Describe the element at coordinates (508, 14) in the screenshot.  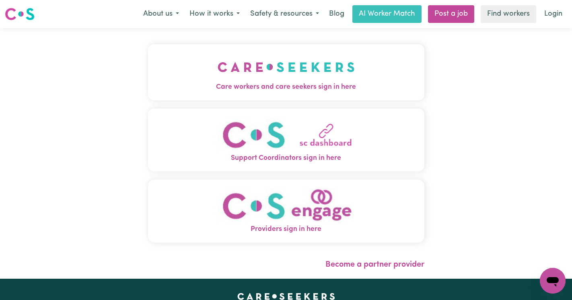
I see `a: Find workers` at that location.